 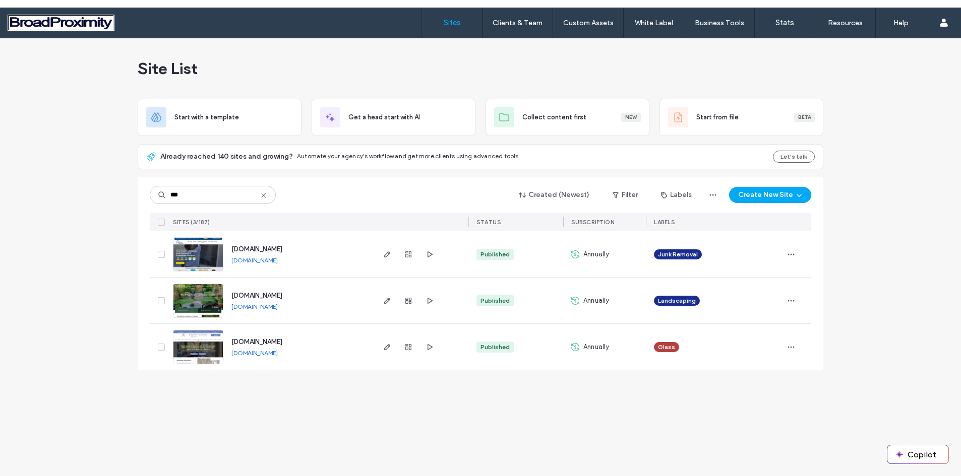 I want to click on div: New, so click(x=631, y=117).